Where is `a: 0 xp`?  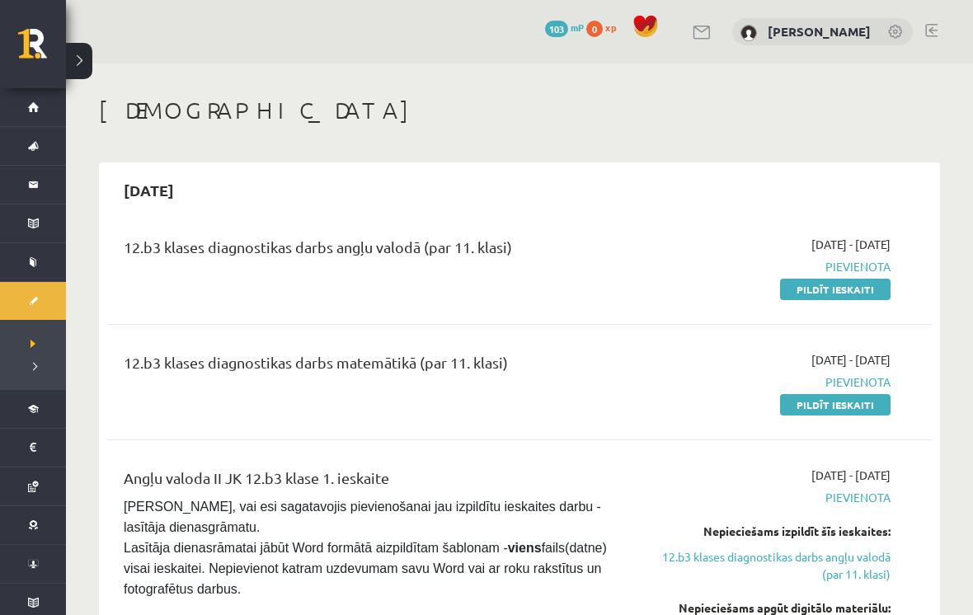
a: 0 xp is located at coordinates (605, 27).